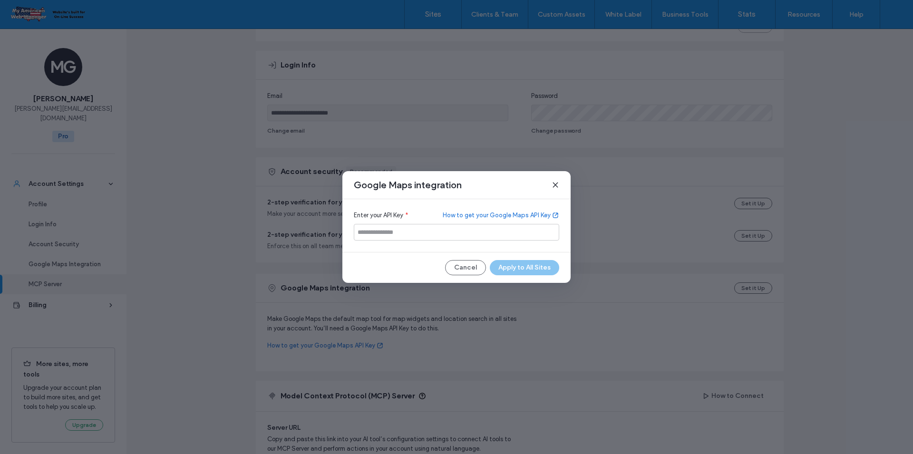  Describe the element at coordinates (30, 11) in the screenshot. I see `span: Help` at that location.